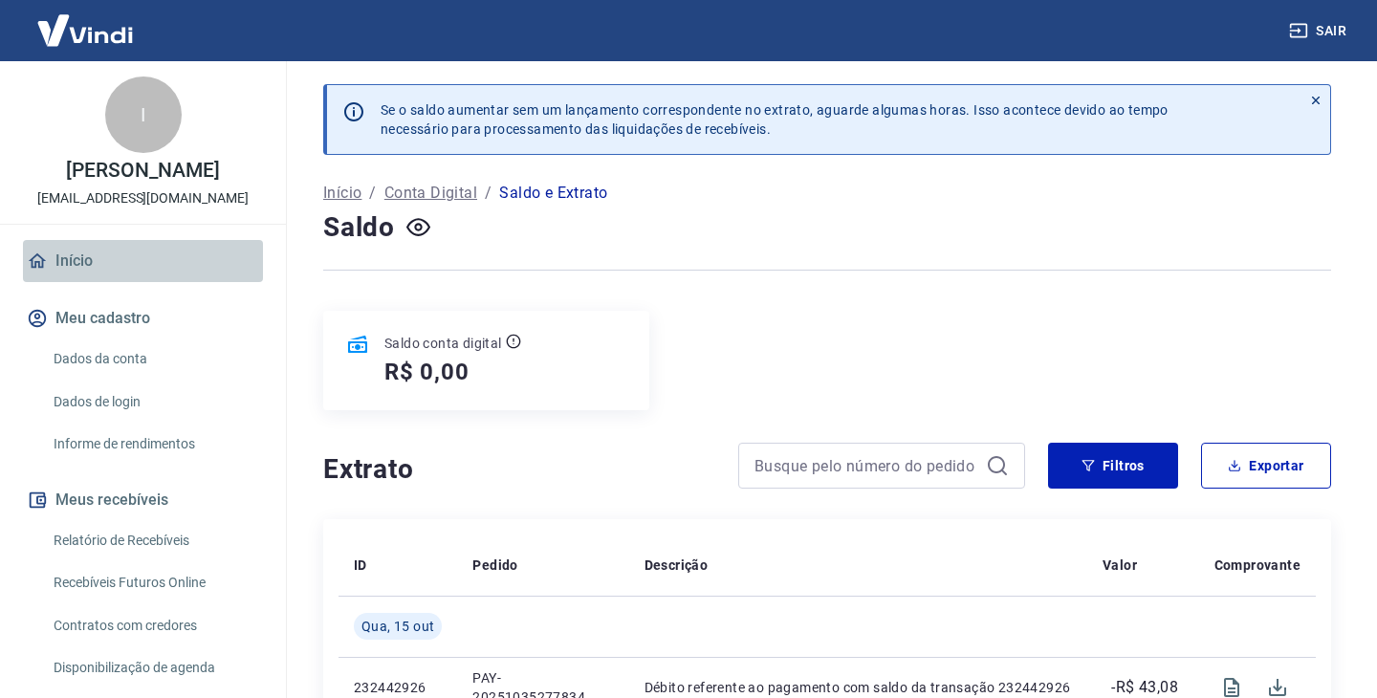 The width and height of the screenshot is (1377, 698). I want to click on p: Débito referente ao pagamento com saldo da transação 232442926, so click(858, 687).